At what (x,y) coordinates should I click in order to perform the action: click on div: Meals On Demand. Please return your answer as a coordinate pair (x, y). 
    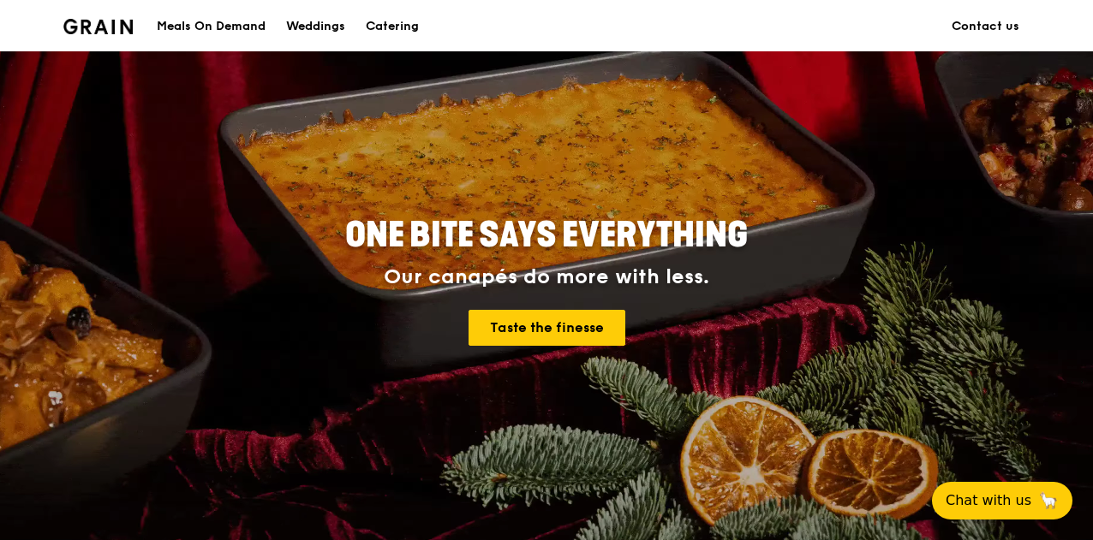
    Looking at the image, I should click on (211, 27).